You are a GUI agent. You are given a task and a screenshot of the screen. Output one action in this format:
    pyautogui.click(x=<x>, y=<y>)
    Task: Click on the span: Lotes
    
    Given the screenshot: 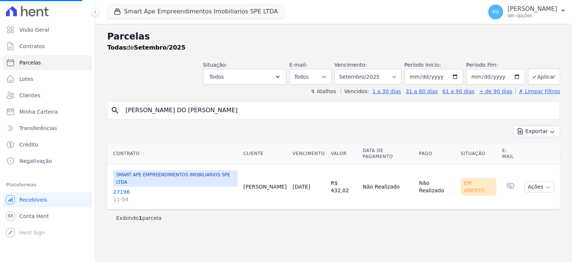 What is the action you would take?
    pyautogui.click(x=26, y=79)
    